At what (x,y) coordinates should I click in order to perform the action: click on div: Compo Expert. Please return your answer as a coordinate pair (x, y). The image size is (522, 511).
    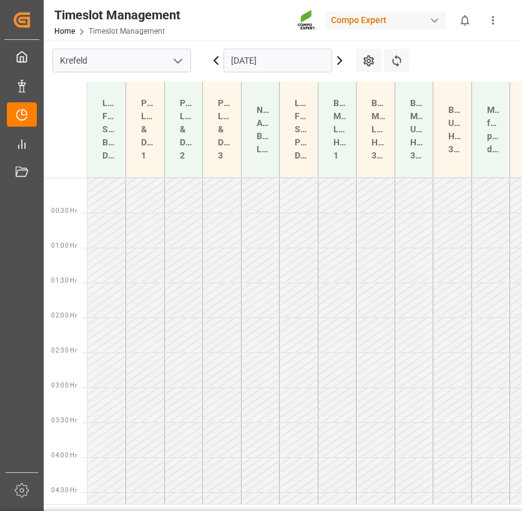
    Looking at the image, I should click on (386, 20).